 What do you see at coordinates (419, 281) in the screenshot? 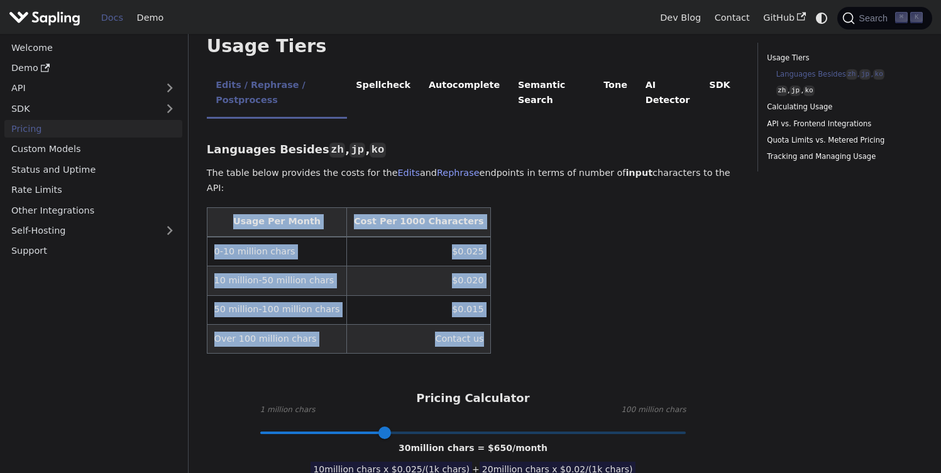
I see `td: $0.020` at bounding box center [419, 281].